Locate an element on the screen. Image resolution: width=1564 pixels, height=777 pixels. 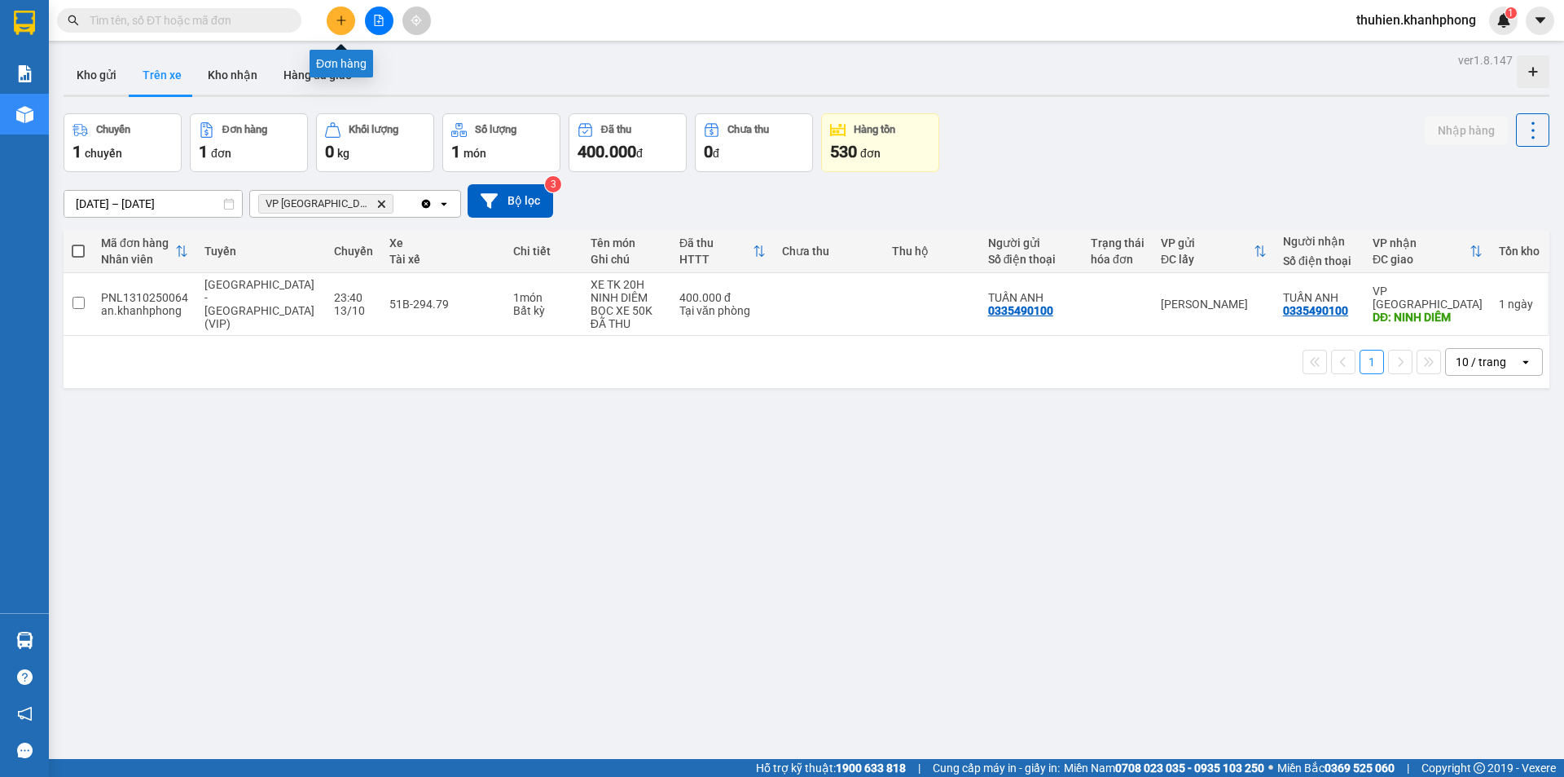
div: Tồn kho is located at coordinates (1520, 251).